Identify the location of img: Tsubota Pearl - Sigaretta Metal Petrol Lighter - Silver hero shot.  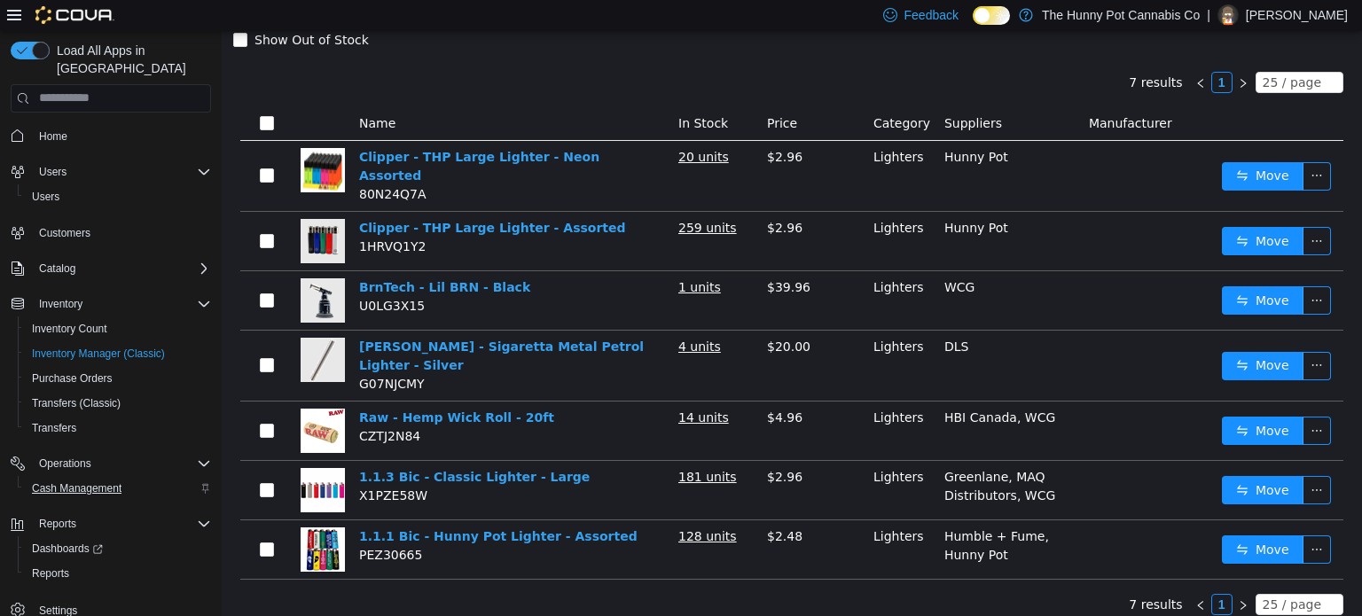
(101, 329).